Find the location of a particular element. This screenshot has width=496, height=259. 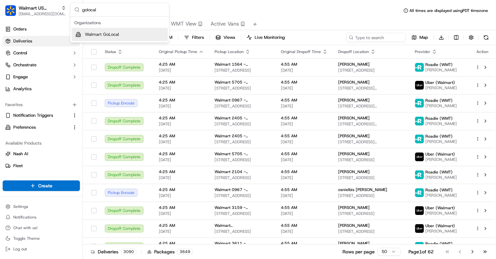

span: Dropoff Location is located at coordinates (354, 52).